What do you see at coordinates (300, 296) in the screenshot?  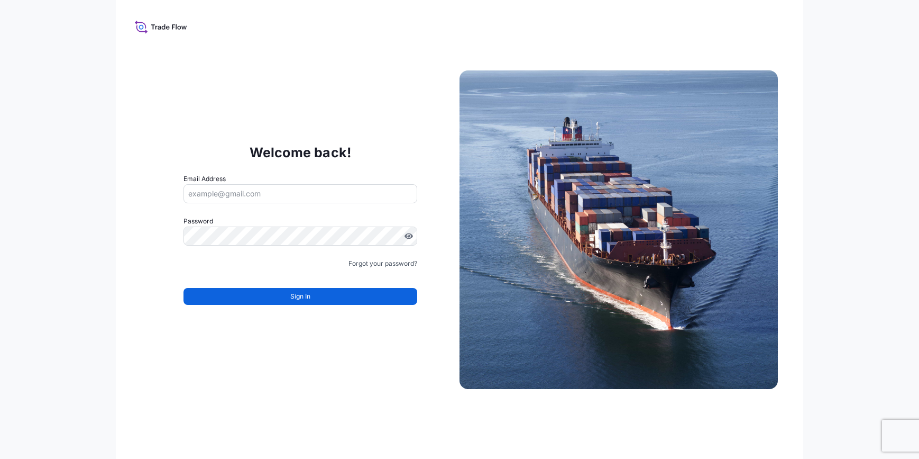 I see `button: Sign In` at bounding box center [300, 296].